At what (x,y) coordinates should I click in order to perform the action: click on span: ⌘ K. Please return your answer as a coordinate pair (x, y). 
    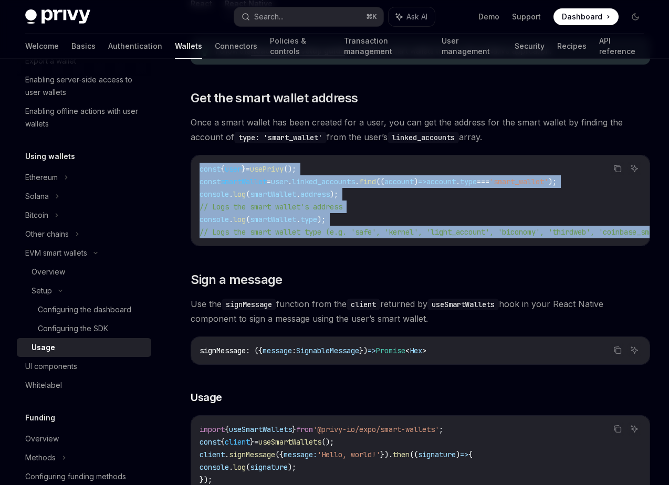
    Looking at the image, I should click on (371, 17).